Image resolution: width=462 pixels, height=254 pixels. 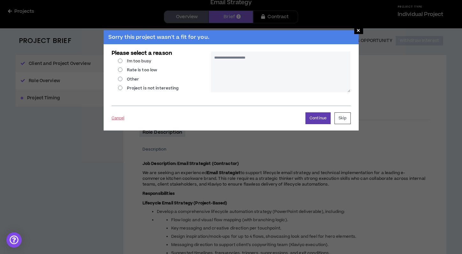 What do you see at coordinates (128, 79) in the screenshot?
I see `label: Other` at bounding box center [128, 79].